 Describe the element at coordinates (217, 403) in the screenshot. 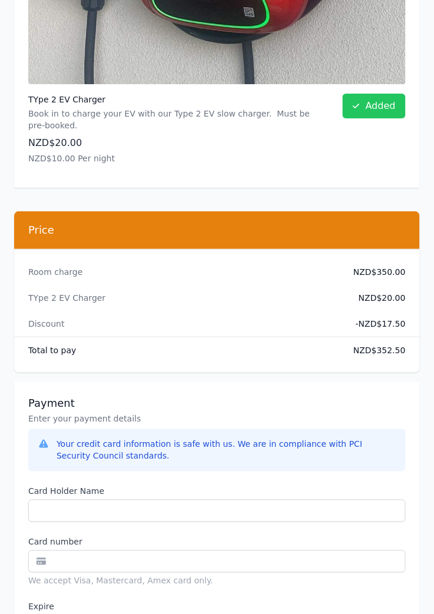

I see `h3: Payment` at that location.